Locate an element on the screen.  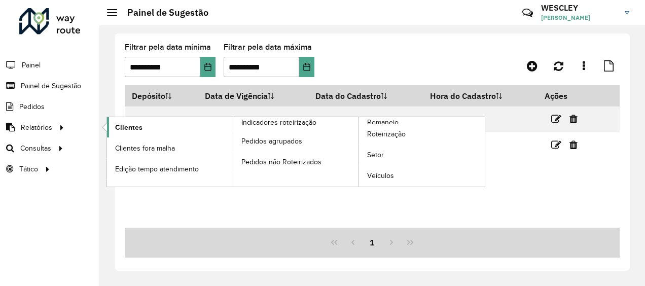
a: Clientes is located at coordinates (170, 127).